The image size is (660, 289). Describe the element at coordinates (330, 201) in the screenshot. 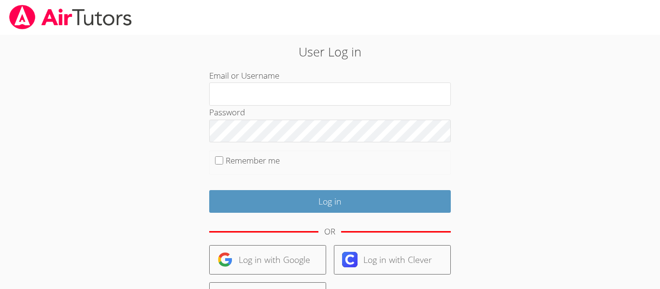

I see `input: Log in` at that location.